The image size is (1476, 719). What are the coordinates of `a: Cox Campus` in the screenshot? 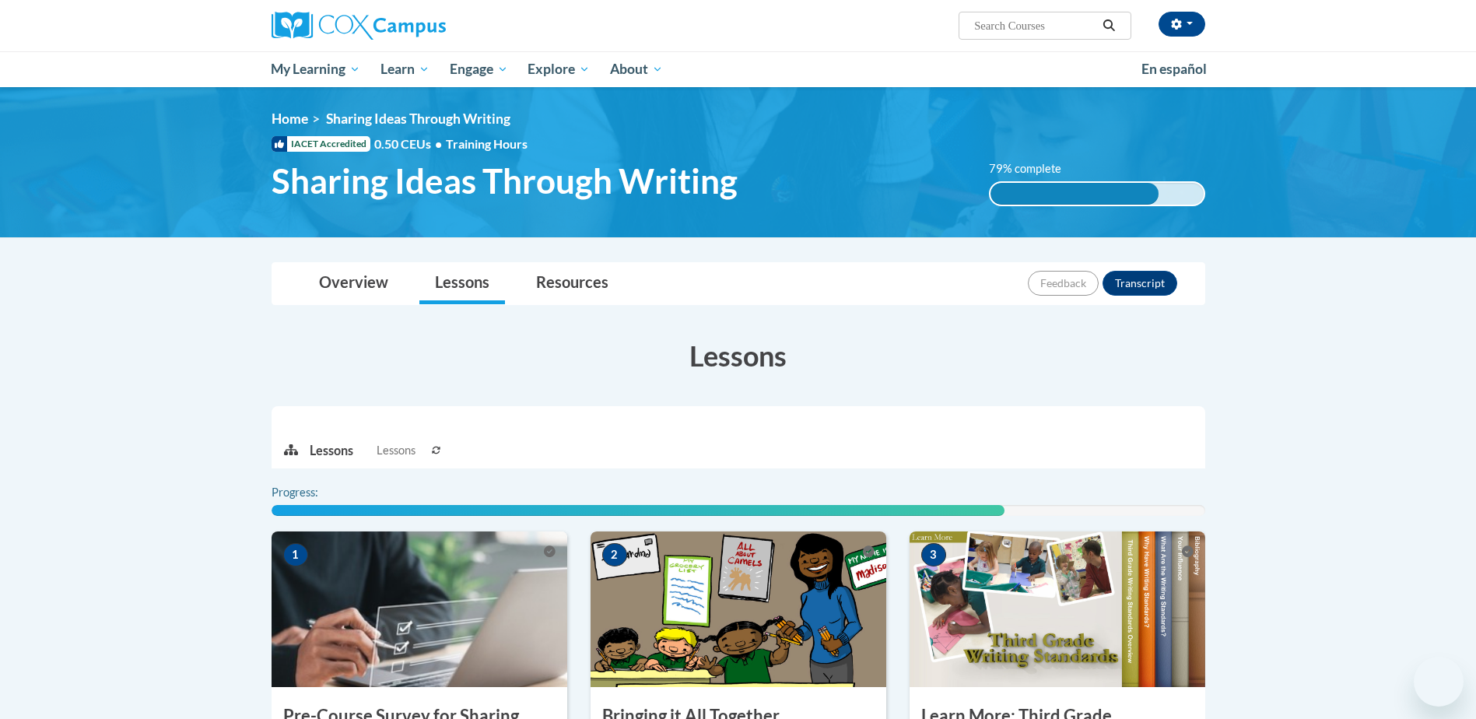 It's located at (419, 26).